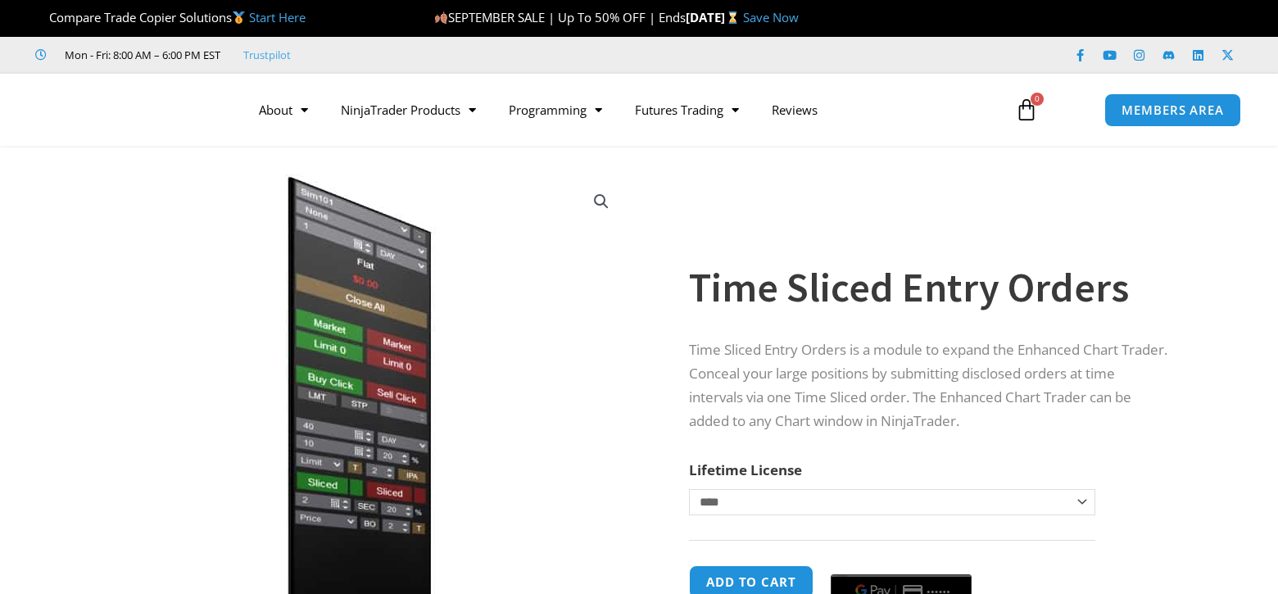  What do you see at coordinates (277, 17) in the screenshot?
I see `a: Start Here` at bounding box center [277, 17].